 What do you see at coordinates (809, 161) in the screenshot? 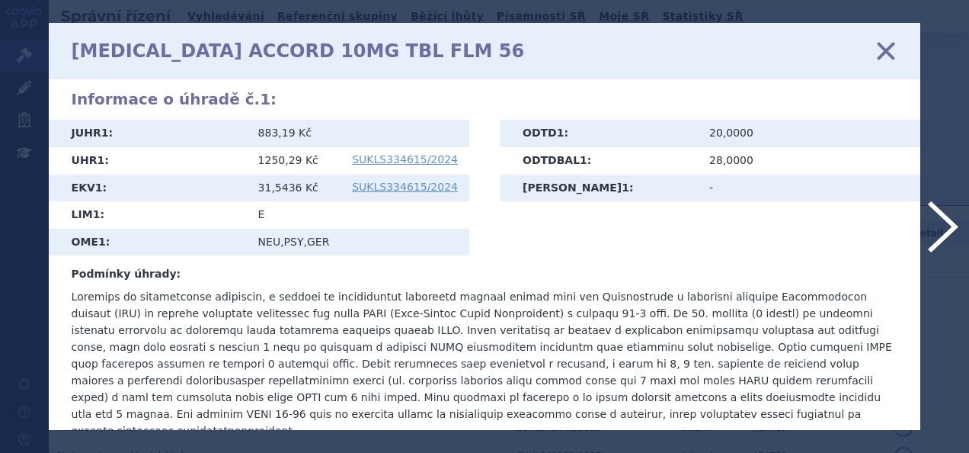
I see `td: 28,0000` at bounding box center [809, 161].